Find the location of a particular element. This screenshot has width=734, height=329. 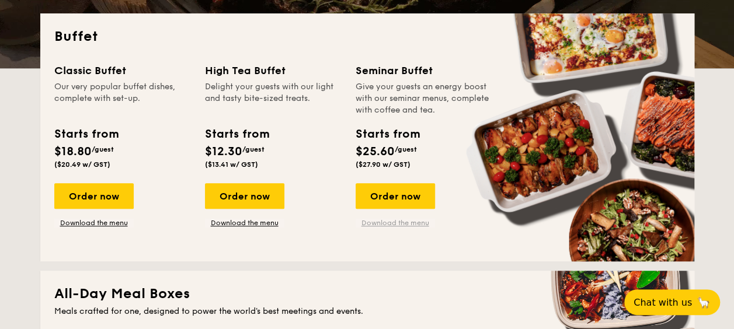

h2: All-Day Meal Boxes is located at coordinates (367, 294).